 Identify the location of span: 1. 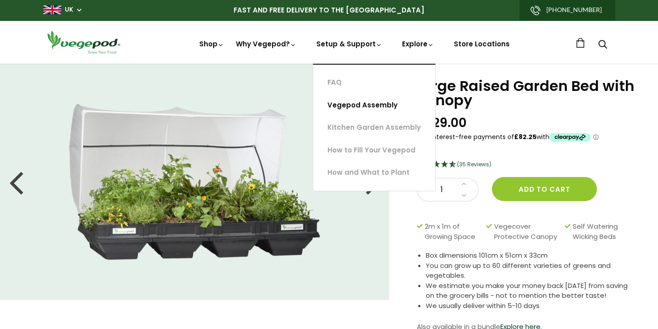
(441, 190).